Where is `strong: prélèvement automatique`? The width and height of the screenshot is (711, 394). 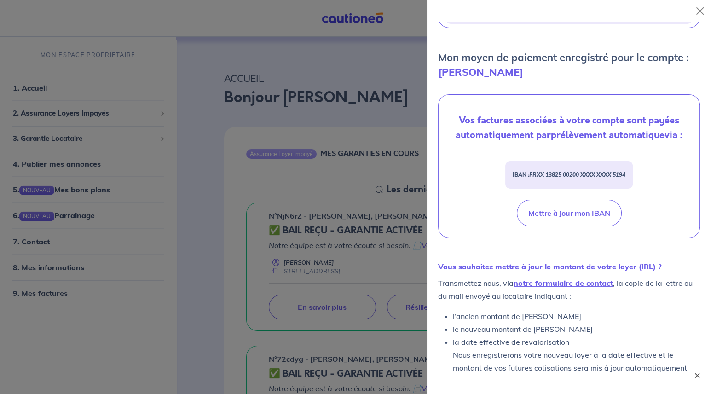 strong: prélèvement automatique is located at coordinates (607, 135).